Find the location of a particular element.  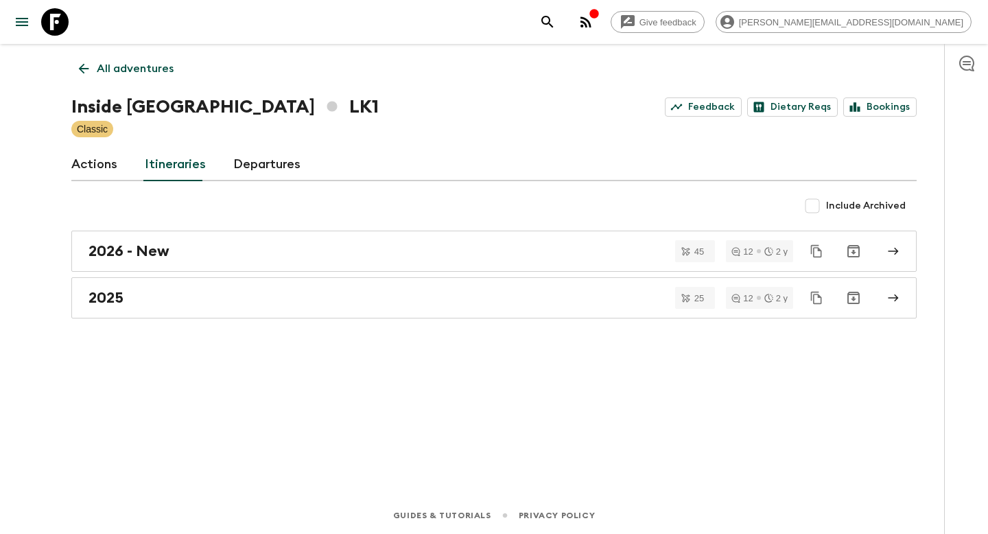

a: All adventures is located at coordinates (126, 69).